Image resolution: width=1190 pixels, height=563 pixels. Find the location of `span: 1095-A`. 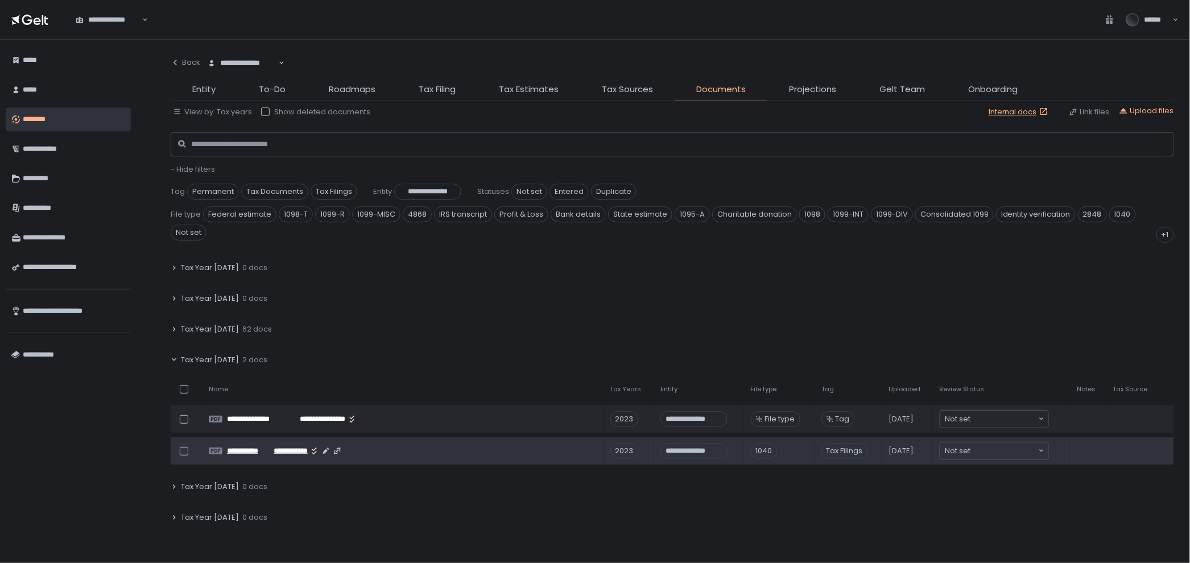

span: 1095-A is located at coordinates (692, 214).